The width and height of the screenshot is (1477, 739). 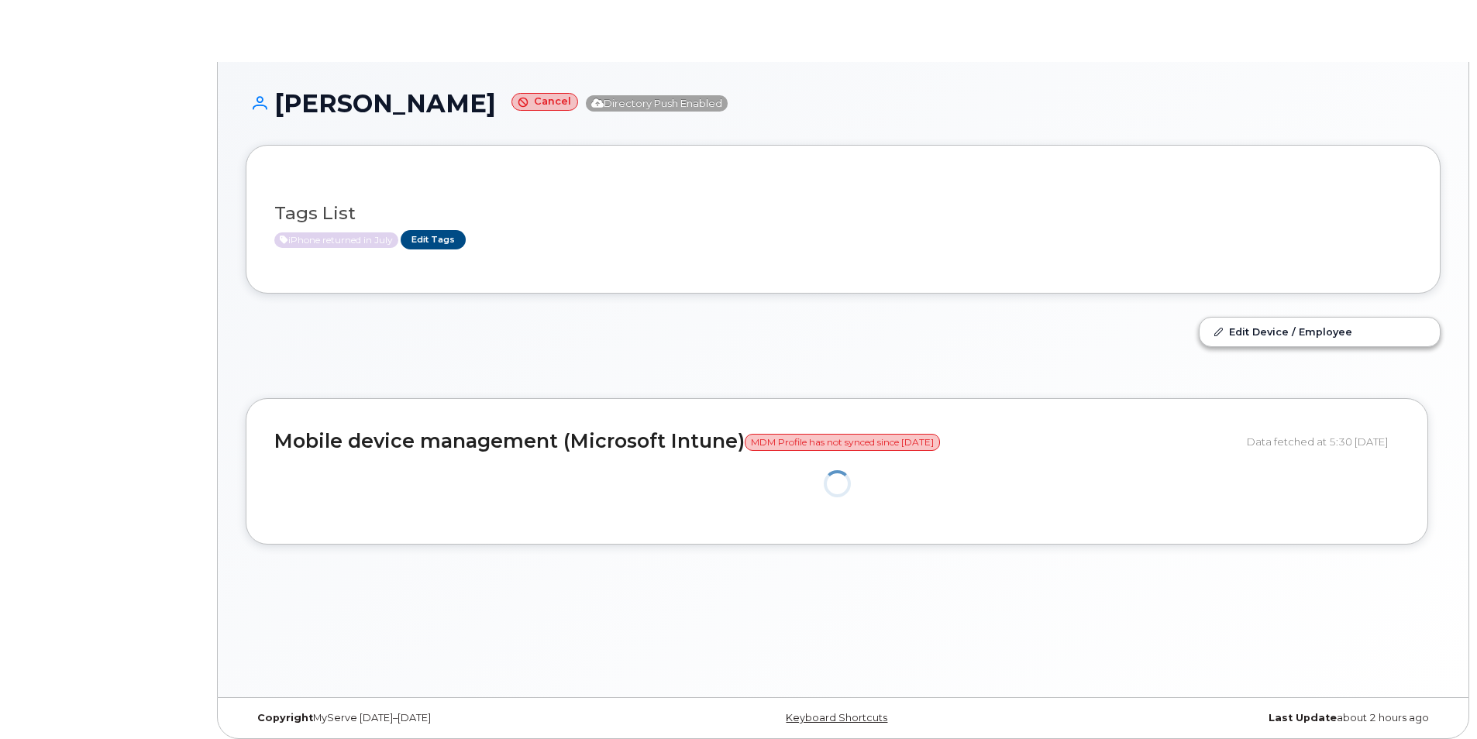 What do you see at coordinates (545, 102) in the screenshot?
I see `small: Cancel` at bounding box center [545, 102].